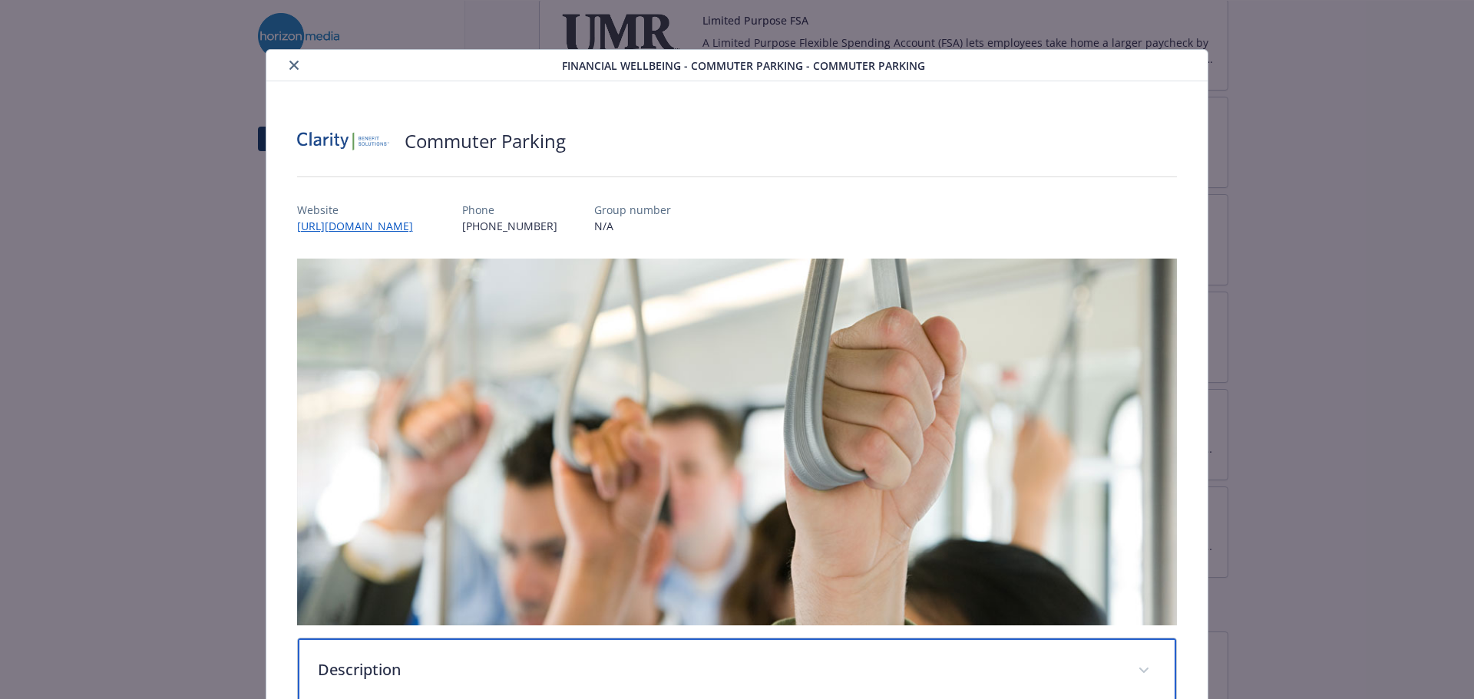 The image size is (1474, 699). Describe the element at coordinates (719, 670) in the screenshot. I see `p: Description` at that location.